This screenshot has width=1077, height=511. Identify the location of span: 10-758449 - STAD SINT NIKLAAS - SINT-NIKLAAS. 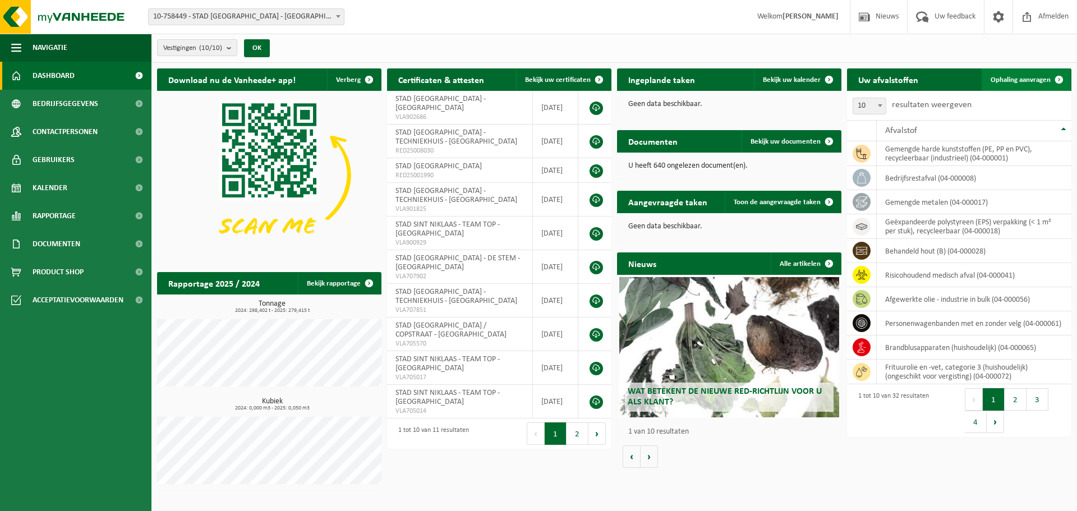
(246, 17).